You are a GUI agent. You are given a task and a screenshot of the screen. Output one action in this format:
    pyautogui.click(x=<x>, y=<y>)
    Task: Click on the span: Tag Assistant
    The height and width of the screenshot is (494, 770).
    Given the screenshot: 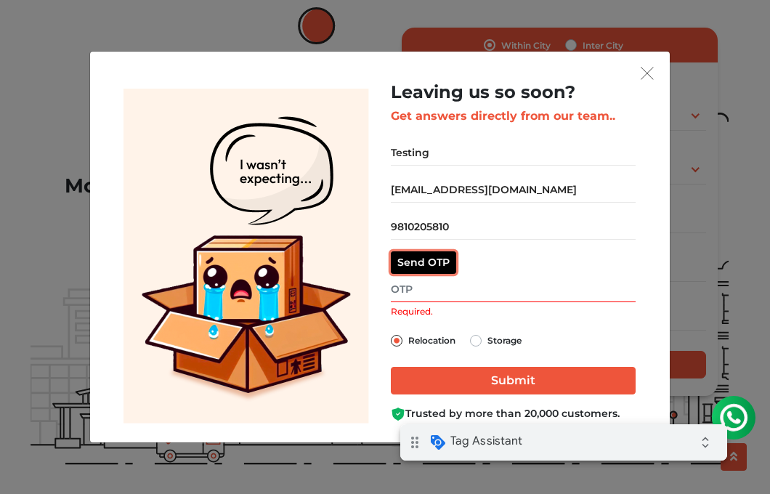 What is the action you would take?
    pyautogui.click(x=86, y=17)
    